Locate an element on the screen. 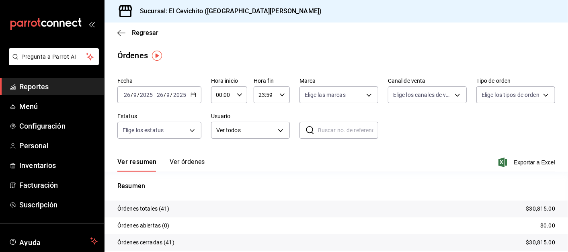  button: open_drawer_menu is located at coordinates (92, 24).